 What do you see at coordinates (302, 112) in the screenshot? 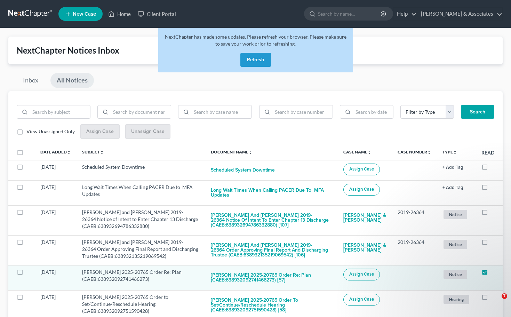
I see `input: Search by case number` at bounding box center [302, 112].